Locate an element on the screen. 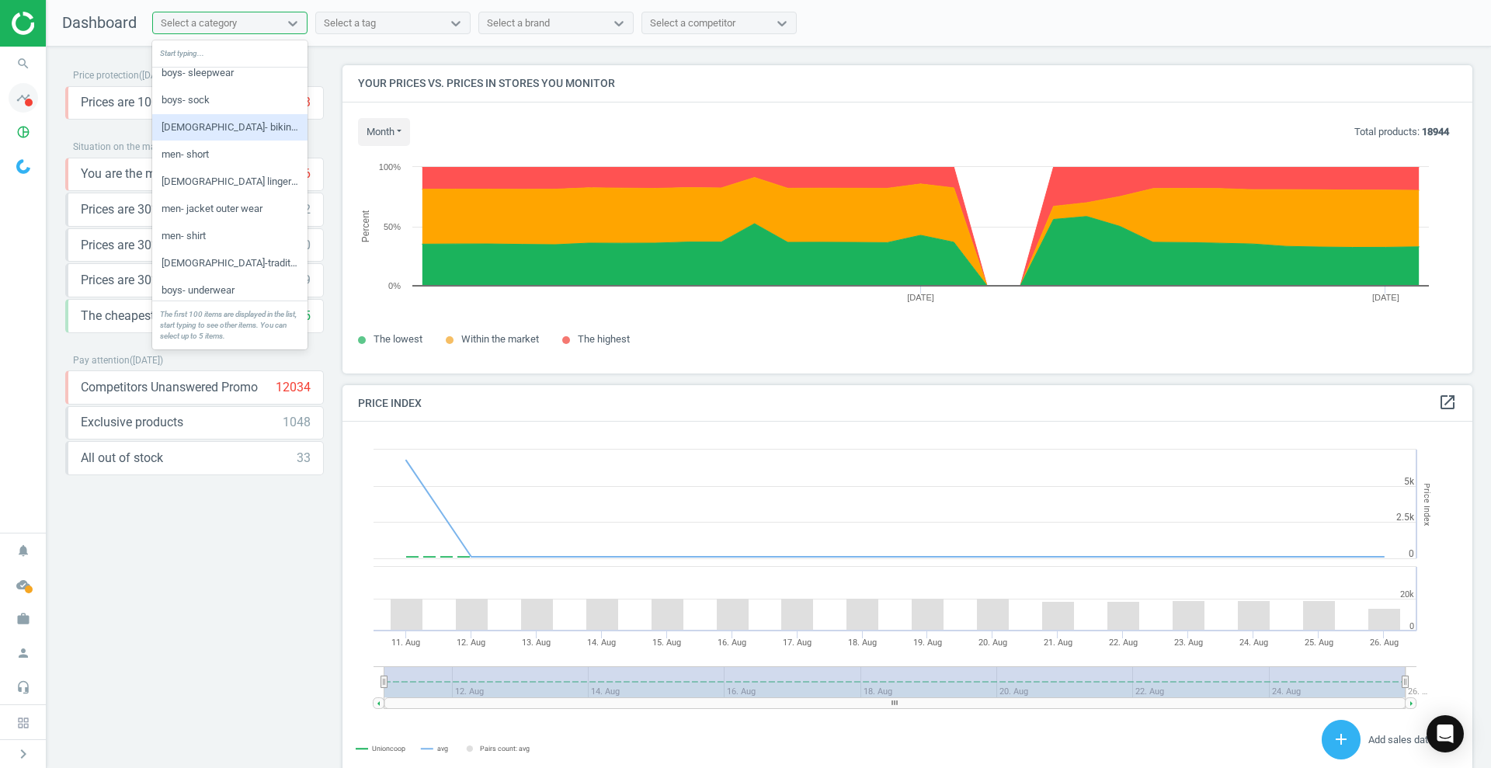 The width and height of the screenshot is (1491, 768). i: add is located at coordinates (1341, 739).